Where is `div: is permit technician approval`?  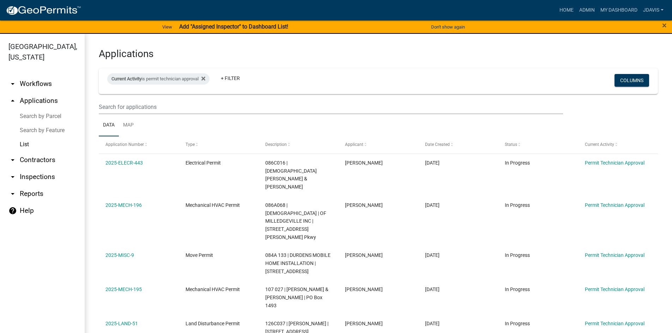 div: is permit technician approval is located at coordinates (158, 79).